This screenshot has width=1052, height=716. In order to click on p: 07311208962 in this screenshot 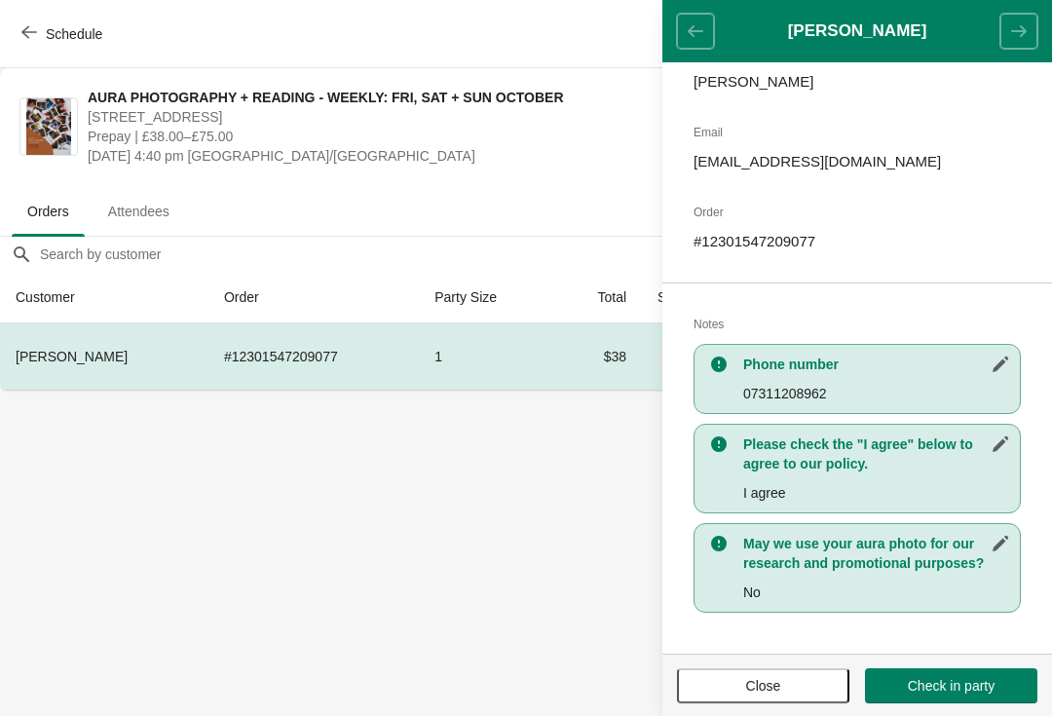, I will do `click(876, 393)`.